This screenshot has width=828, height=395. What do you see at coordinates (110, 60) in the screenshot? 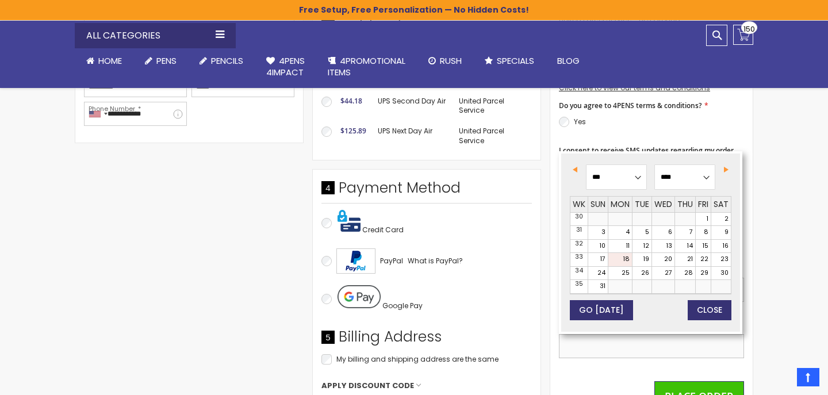
I see `span: Home` at bounding box center [110, 60].